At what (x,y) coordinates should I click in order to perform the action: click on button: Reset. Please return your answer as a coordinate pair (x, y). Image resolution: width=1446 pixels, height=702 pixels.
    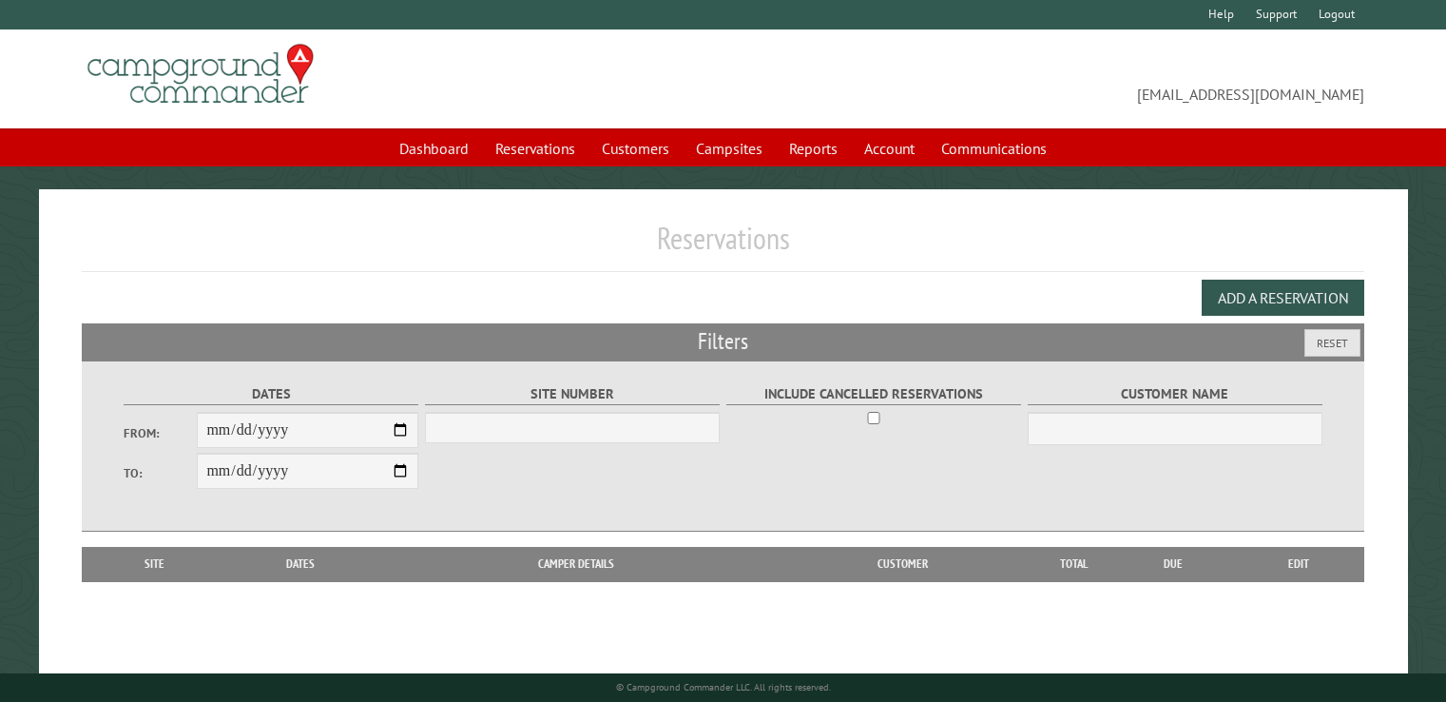
    Looking at the image, I should click on (1332, 342).